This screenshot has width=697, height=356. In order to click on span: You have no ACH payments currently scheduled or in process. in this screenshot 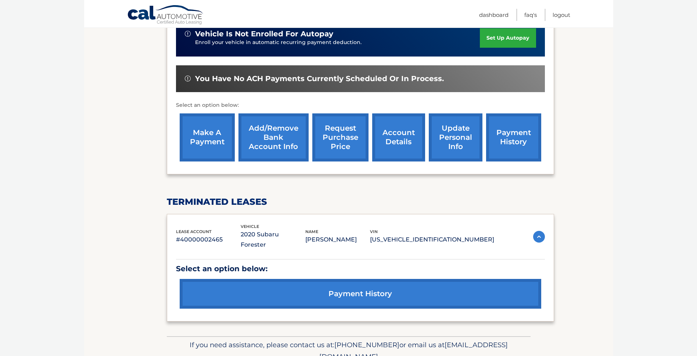, I will do `click(319, 79)`.